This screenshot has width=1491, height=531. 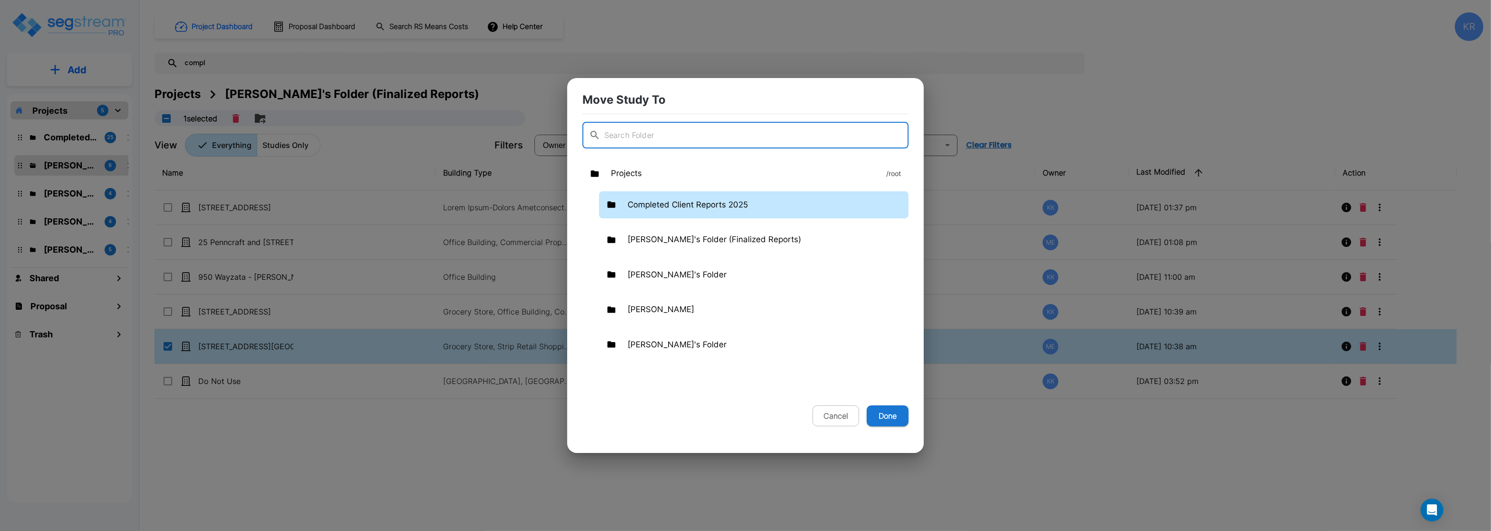 I want to click on p: Move Study To, so click(x=746, y=99).